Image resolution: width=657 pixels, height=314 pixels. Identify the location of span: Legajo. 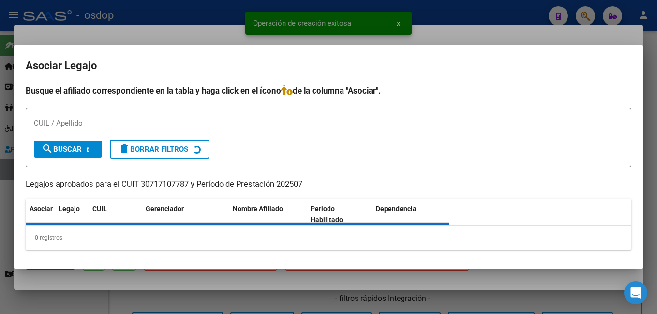
(69, 209).